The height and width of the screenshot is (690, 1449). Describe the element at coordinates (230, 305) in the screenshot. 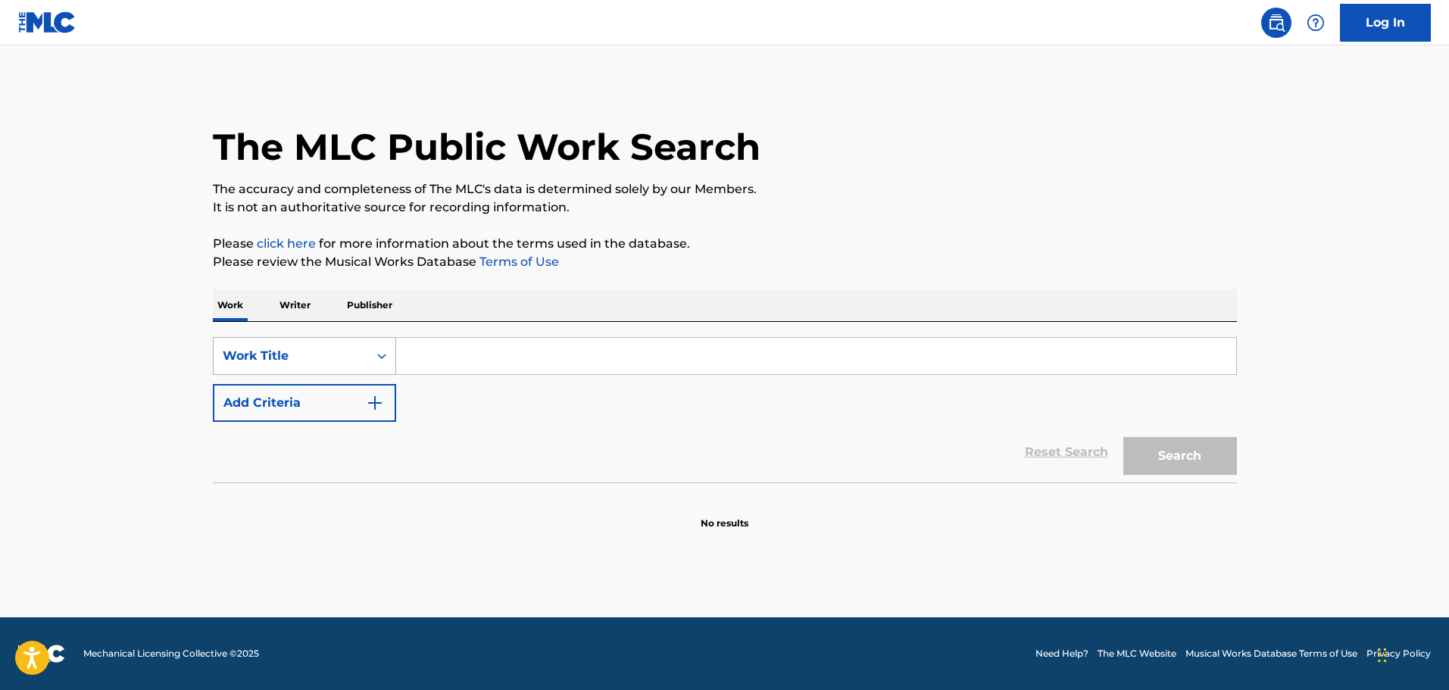

I see `p: Work` at that location.